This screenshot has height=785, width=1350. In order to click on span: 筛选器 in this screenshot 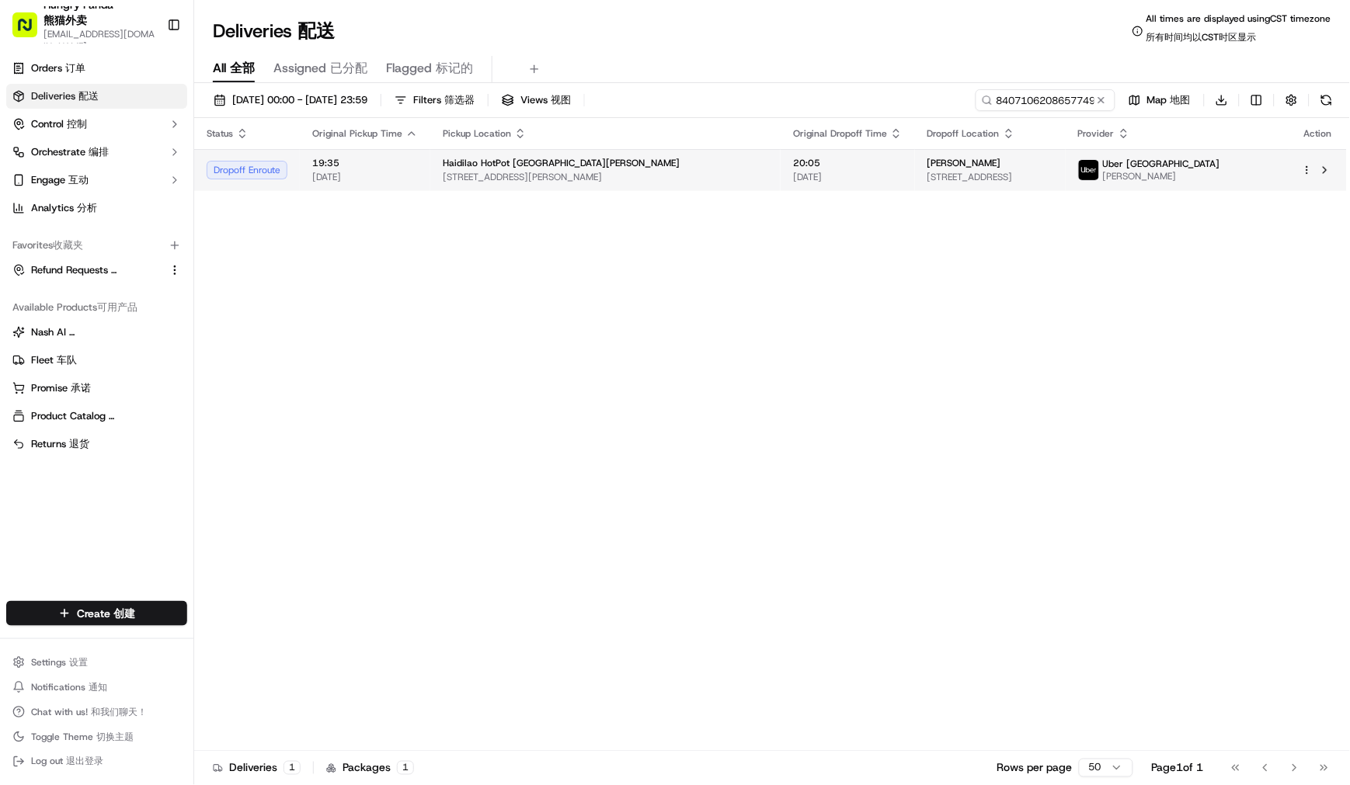, I will do `click(459, 99)`.